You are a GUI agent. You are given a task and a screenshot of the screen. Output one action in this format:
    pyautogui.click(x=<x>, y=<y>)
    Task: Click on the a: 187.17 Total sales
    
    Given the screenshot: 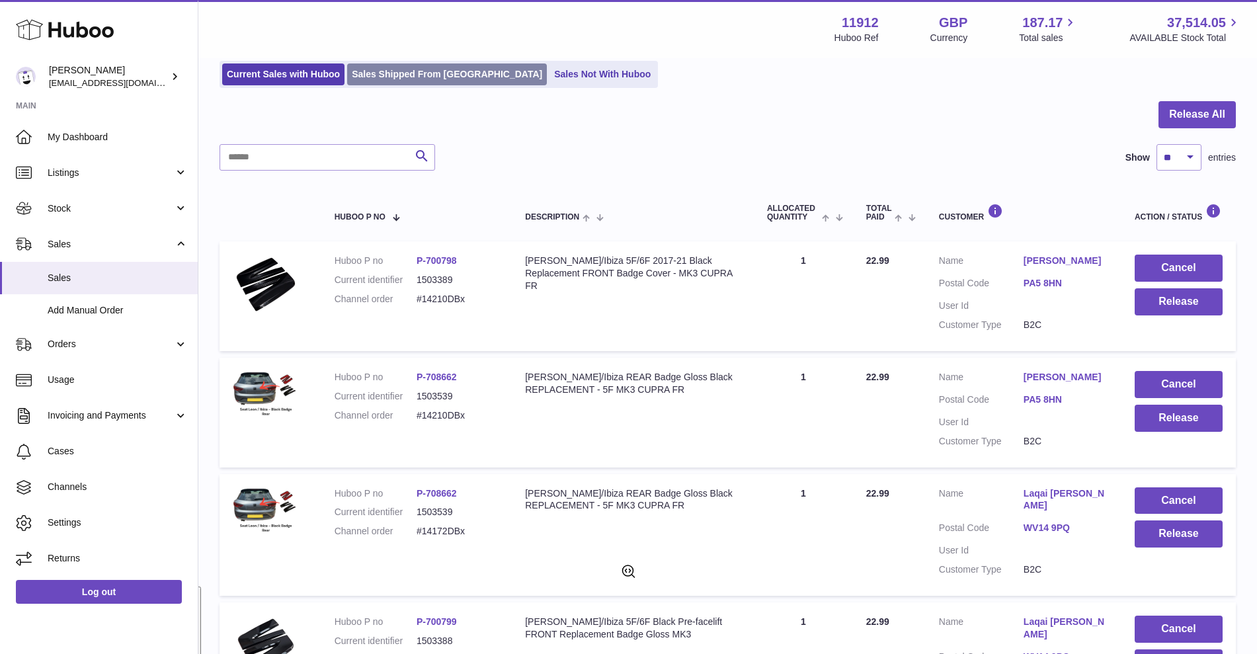 What is the action you would take?
    pyautogui.click(x=1048, y=29)
    